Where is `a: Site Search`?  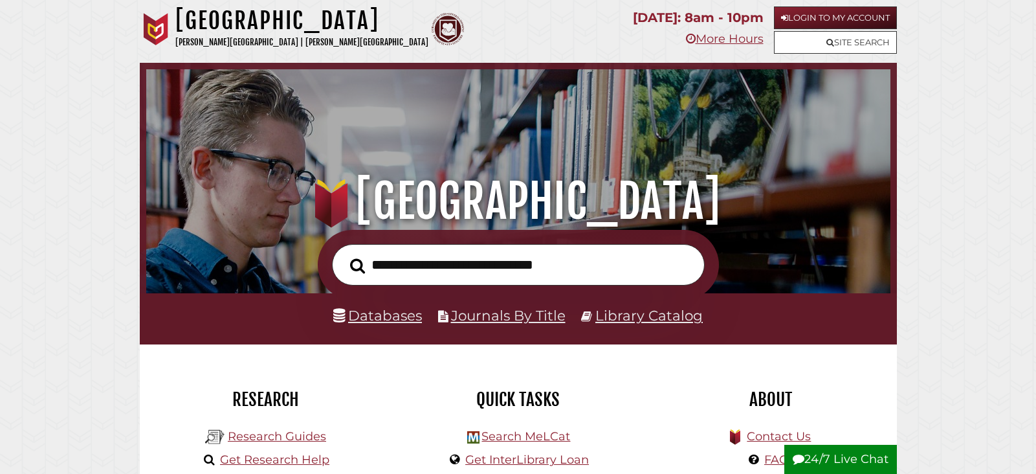 a: Site Search is located at coordinates (835, 42).